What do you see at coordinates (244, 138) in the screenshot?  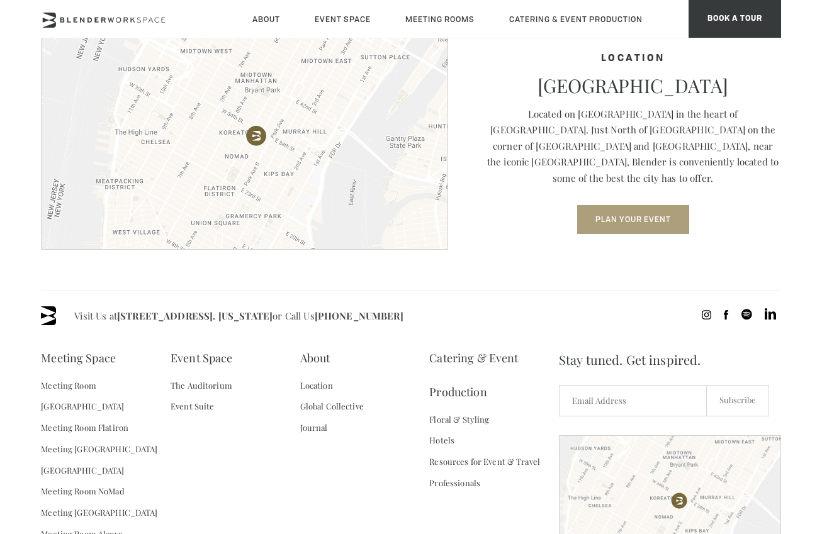 I see `img: blender-map.jpg` at bounding box center [244, 138].